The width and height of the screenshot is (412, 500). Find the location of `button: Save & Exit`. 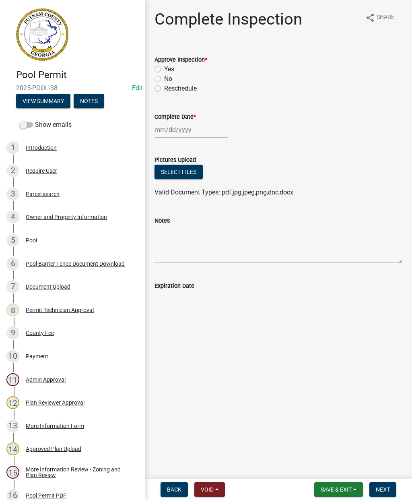

button: Save & Exit is located at coordinates (339, 490).